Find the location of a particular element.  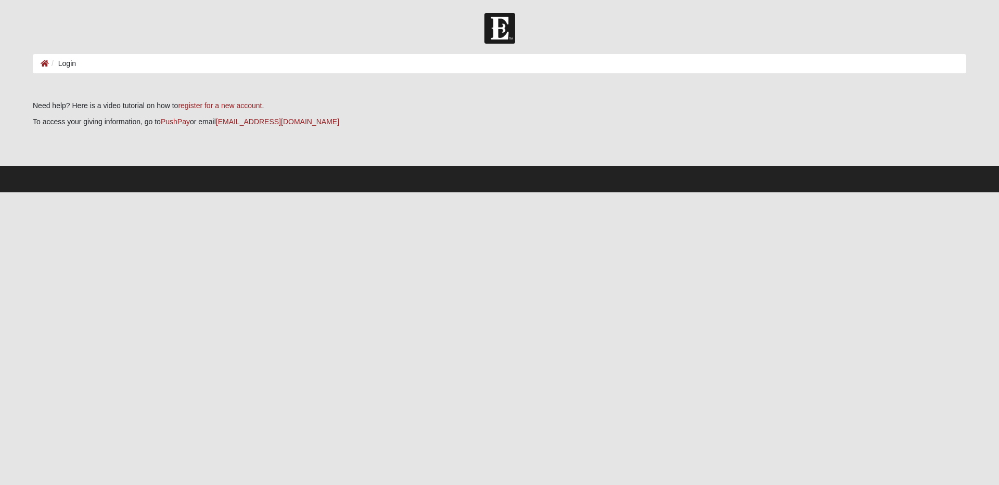

p: To access your giving information, go to or email is located at coordinates (499, 122).